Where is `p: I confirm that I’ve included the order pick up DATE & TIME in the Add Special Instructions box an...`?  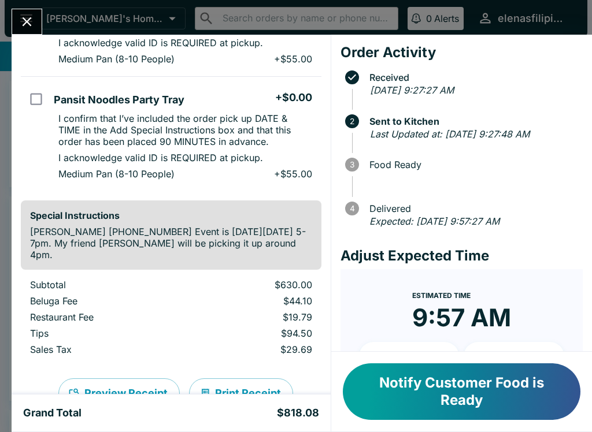
p: I confirm that I’ve included the order pick up DATE & TIME in the Add Special Instructions box an... is located at coordinates (185, 130).